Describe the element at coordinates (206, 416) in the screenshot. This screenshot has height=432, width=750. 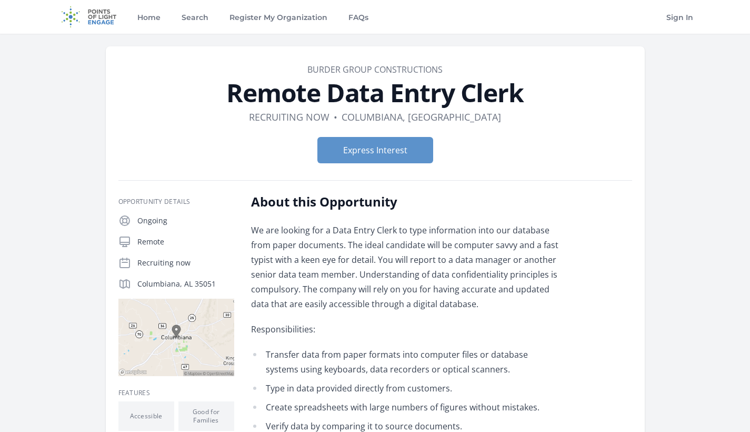
I see `li: Good for Families` at that location.